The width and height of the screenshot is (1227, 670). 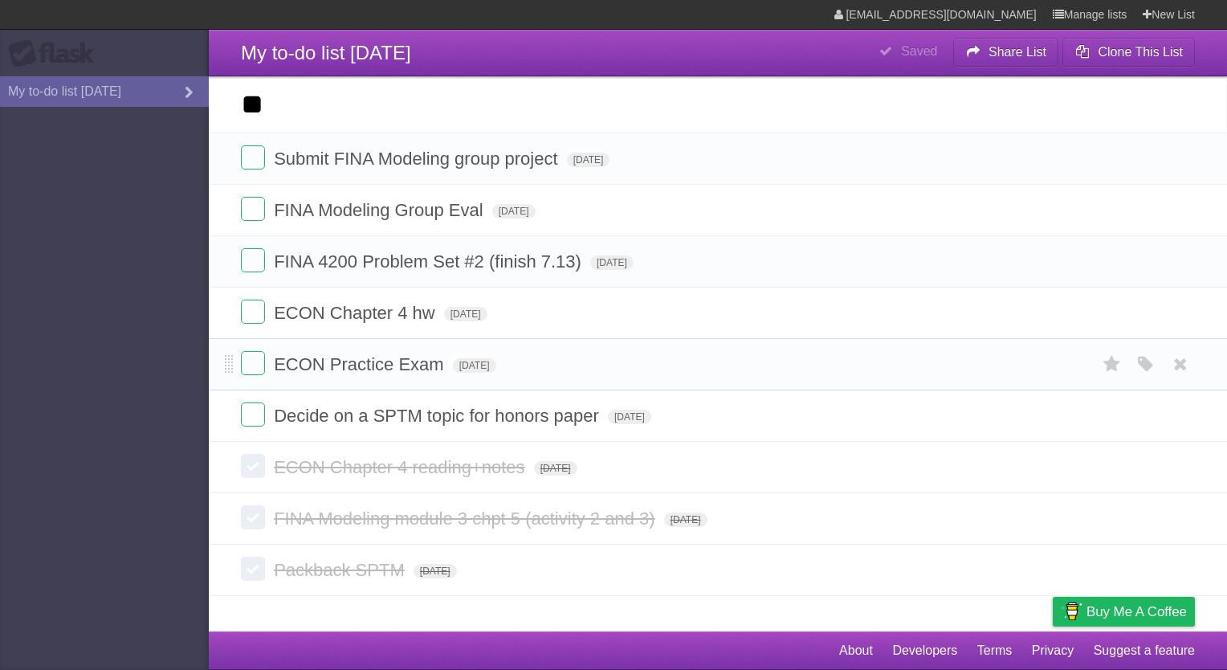 What do you see at coordinates (1018, 51) in the screenshot?
I see `b: Share List` at bounding box center [1018, 51].